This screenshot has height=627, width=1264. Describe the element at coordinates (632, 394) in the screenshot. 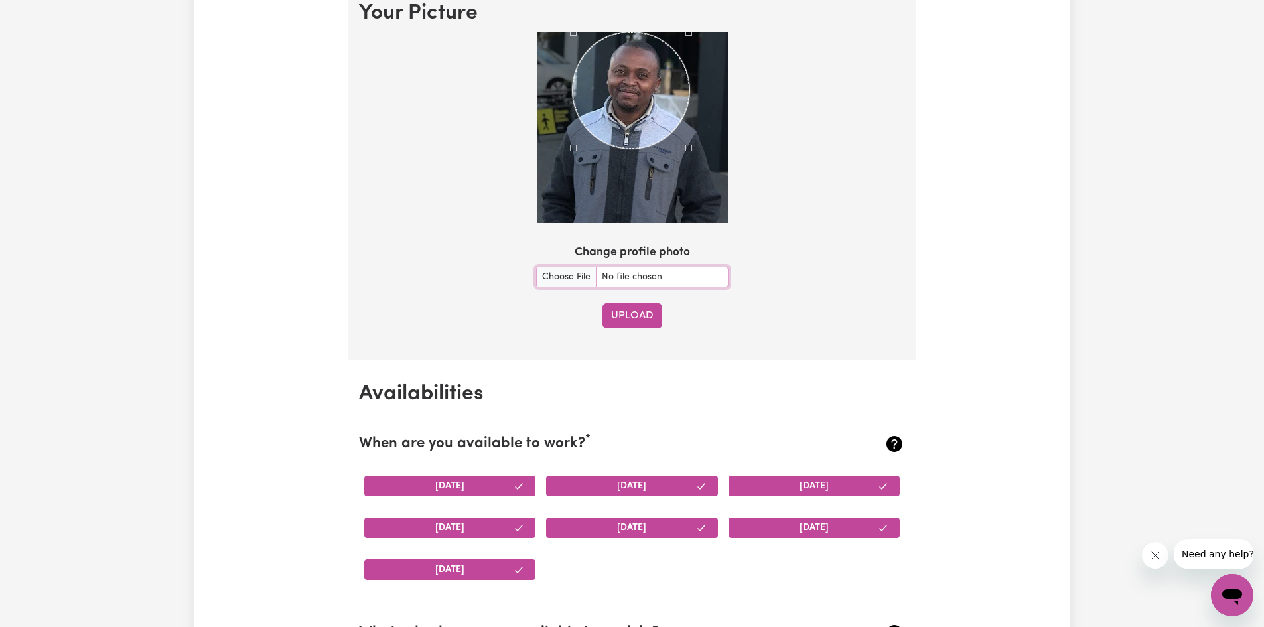

I see `h2: Availabilities` at that location.